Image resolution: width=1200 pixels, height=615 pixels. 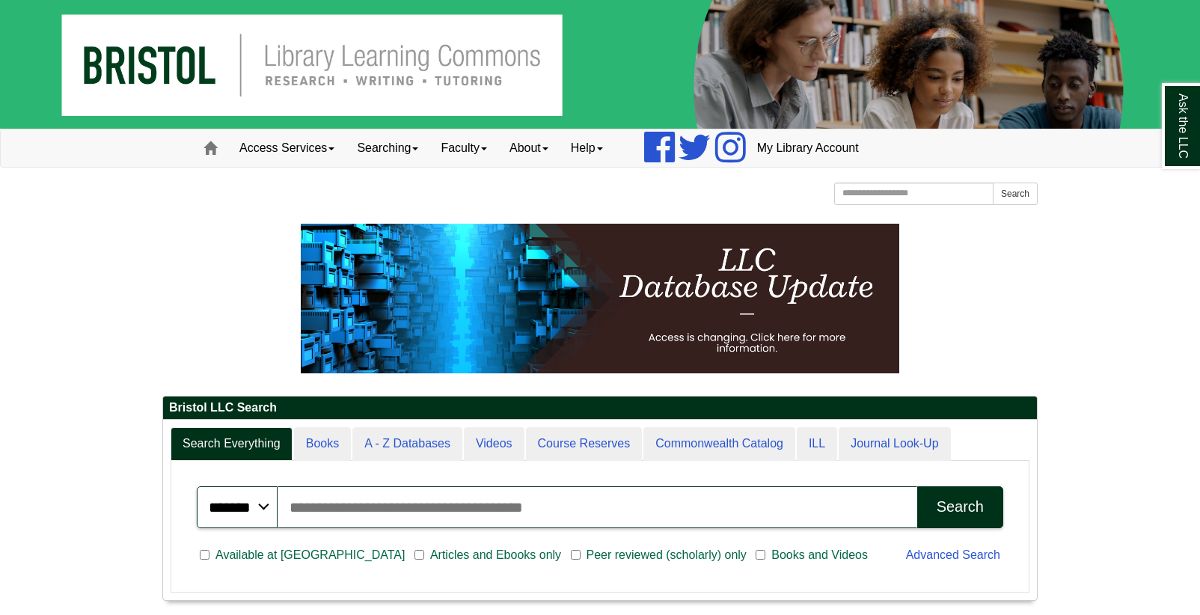 What do you see at coordinates (819, 555) in the screenshot?
I see `span: Books and Videos` at bounding box center [819, 555].